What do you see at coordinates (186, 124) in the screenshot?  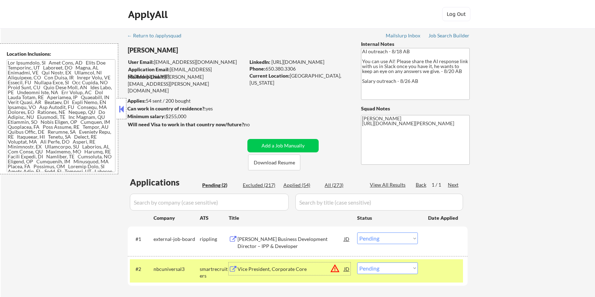 I see `strong: Will need Visa to work in that country now/future?:` at bounding box center [186, 124].